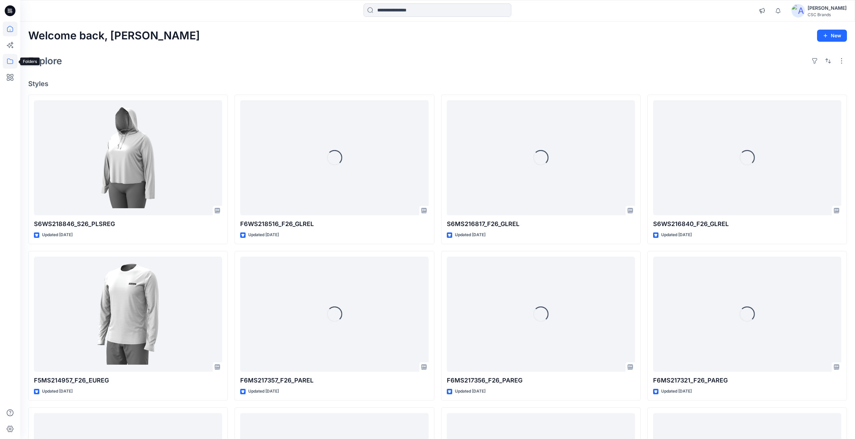 The height and width of the screenshot is (439, 855). Describe the element at coordinates (827, 14) in the screenshot. I see `div: CSC Brands` at that location.